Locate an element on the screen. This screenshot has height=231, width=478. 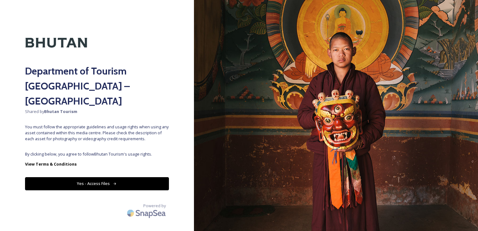
img: SnapSea Logo is located at coordinates (147, 213).